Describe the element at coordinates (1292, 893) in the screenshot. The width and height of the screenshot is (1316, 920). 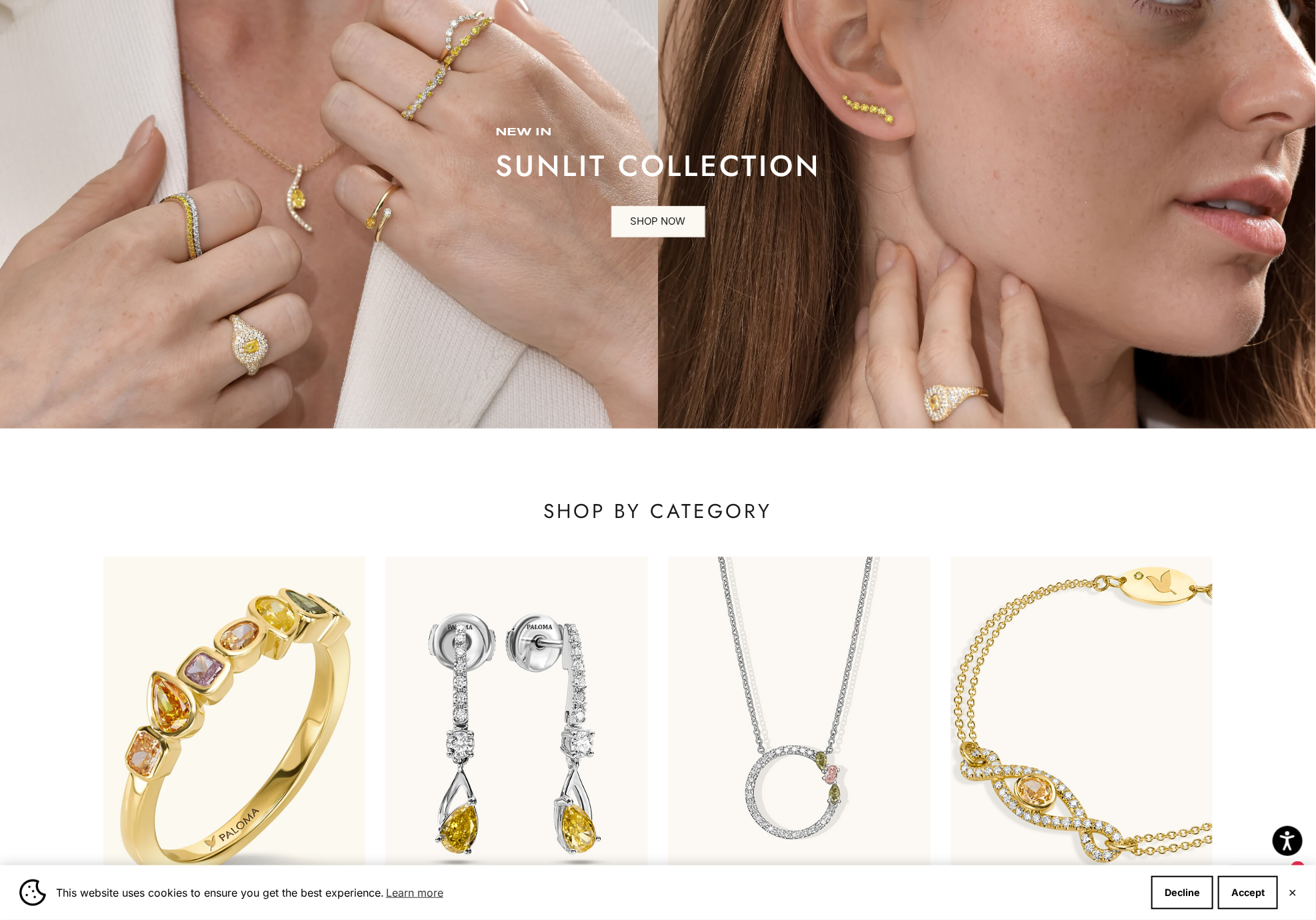
I see `button: Close` at that location.